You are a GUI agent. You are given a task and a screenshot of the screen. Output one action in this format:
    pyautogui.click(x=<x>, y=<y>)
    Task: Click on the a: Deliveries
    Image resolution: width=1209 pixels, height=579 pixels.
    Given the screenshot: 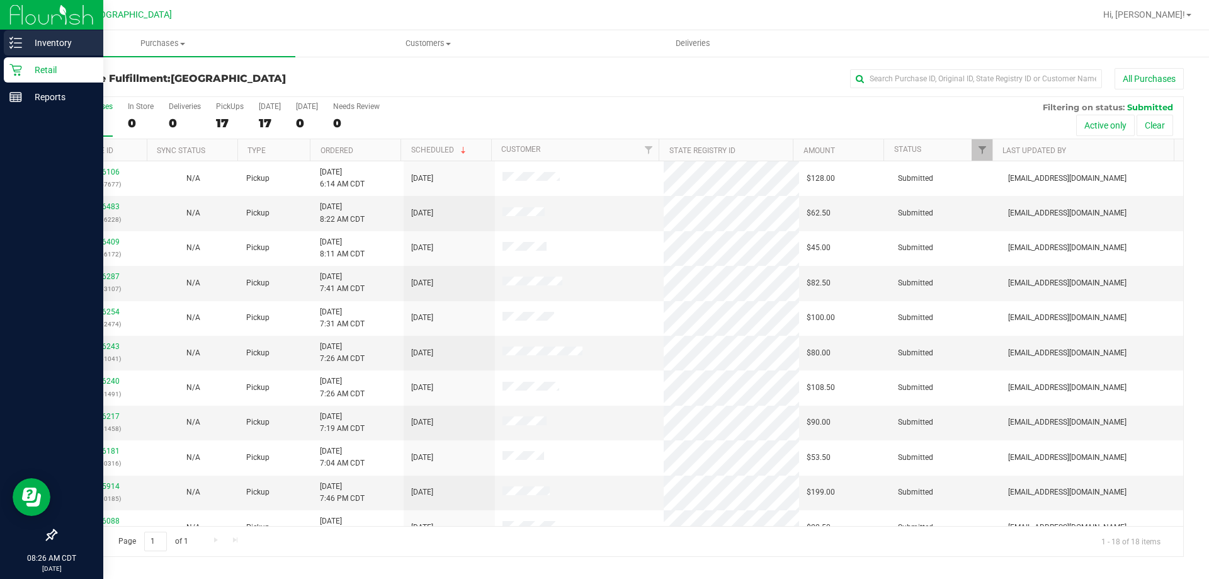 What is the action you would take?
    pyautogui.click(x=692, y=43)
    